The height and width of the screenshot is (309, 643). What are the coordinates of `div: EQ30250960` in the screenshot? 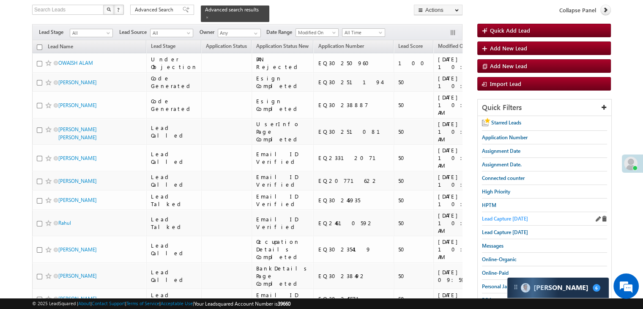 It's located at (354, 63).